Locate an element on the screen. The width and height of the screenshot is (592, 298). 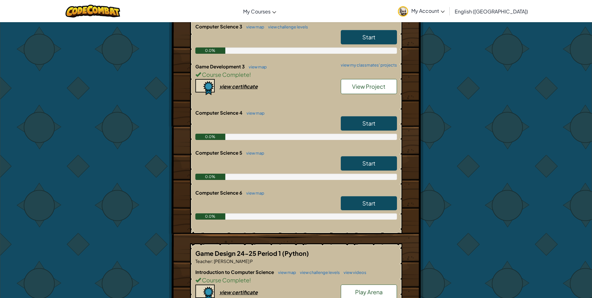
span: Play Arena is located at coordinates (369, 292).